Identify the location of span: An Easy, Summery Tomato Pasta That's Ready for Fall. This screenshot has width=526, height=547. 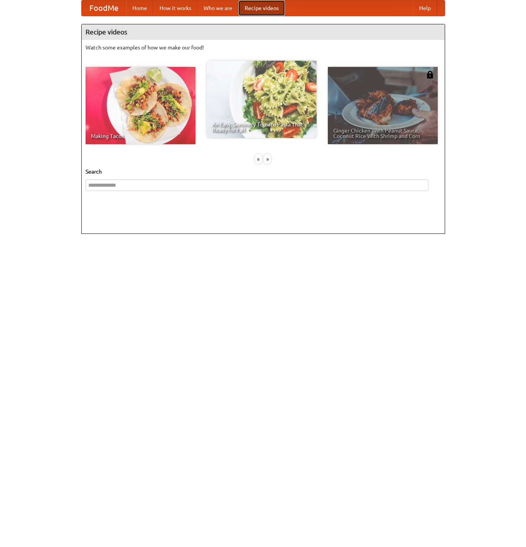
(261, 127).